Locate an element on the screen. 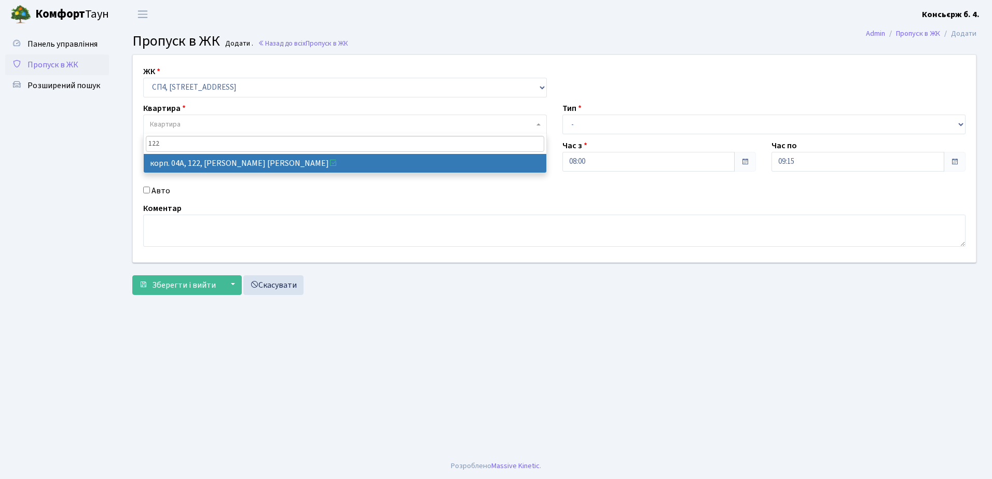  a: Розширений пошук is located at coordinates (57, 86).